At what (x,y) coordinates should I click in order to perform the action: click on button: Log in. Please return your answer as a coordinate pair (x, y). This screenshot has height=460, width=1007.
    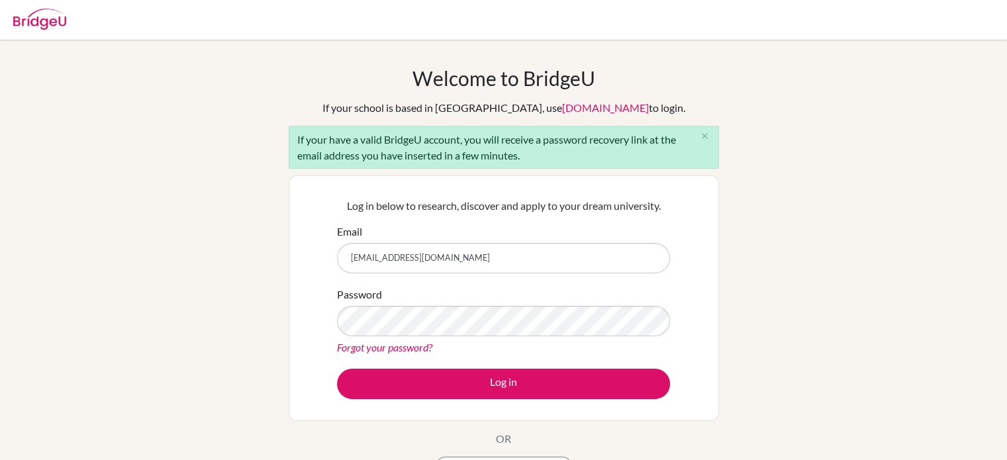
    Looking at the image, I should click on (503, 384).